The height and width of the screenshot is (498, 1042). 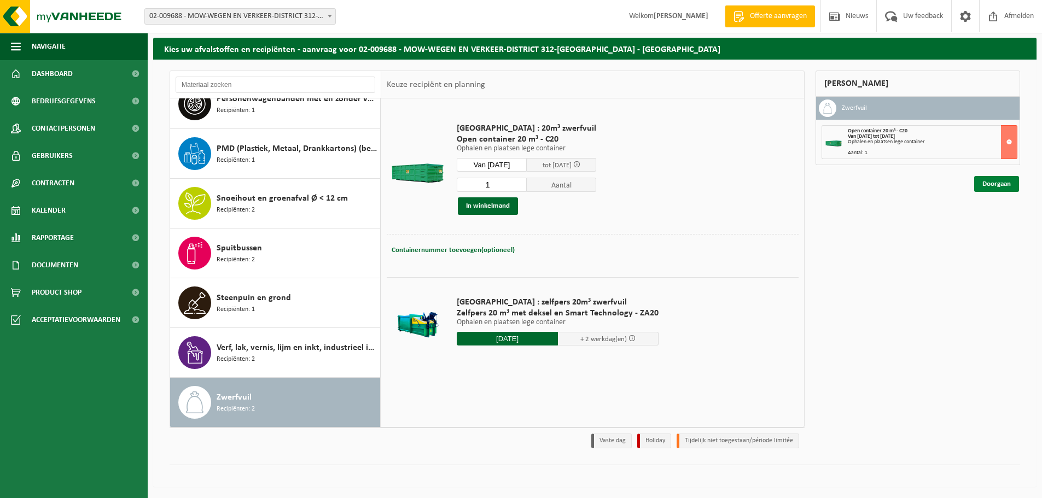 I want to click on span: Bedrijfsgegevens, so click(x=63, y=101).